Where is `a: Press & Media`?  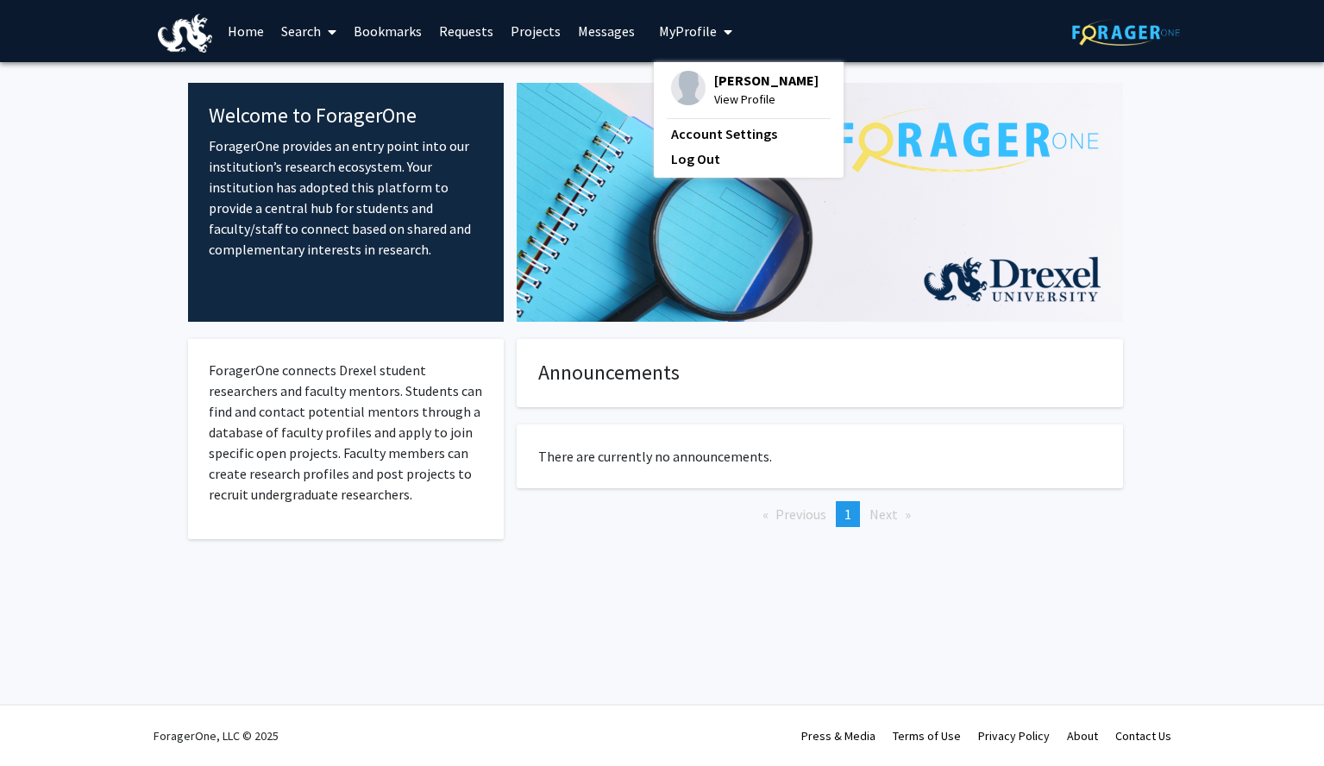
a: Press & Media is located at coordinates (838, 736).